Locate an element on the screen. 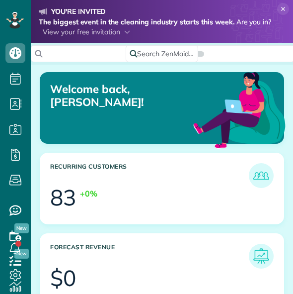 The image size is (293, 294). strong: YOU'RE INVITED is located at coordinates (79, 11).